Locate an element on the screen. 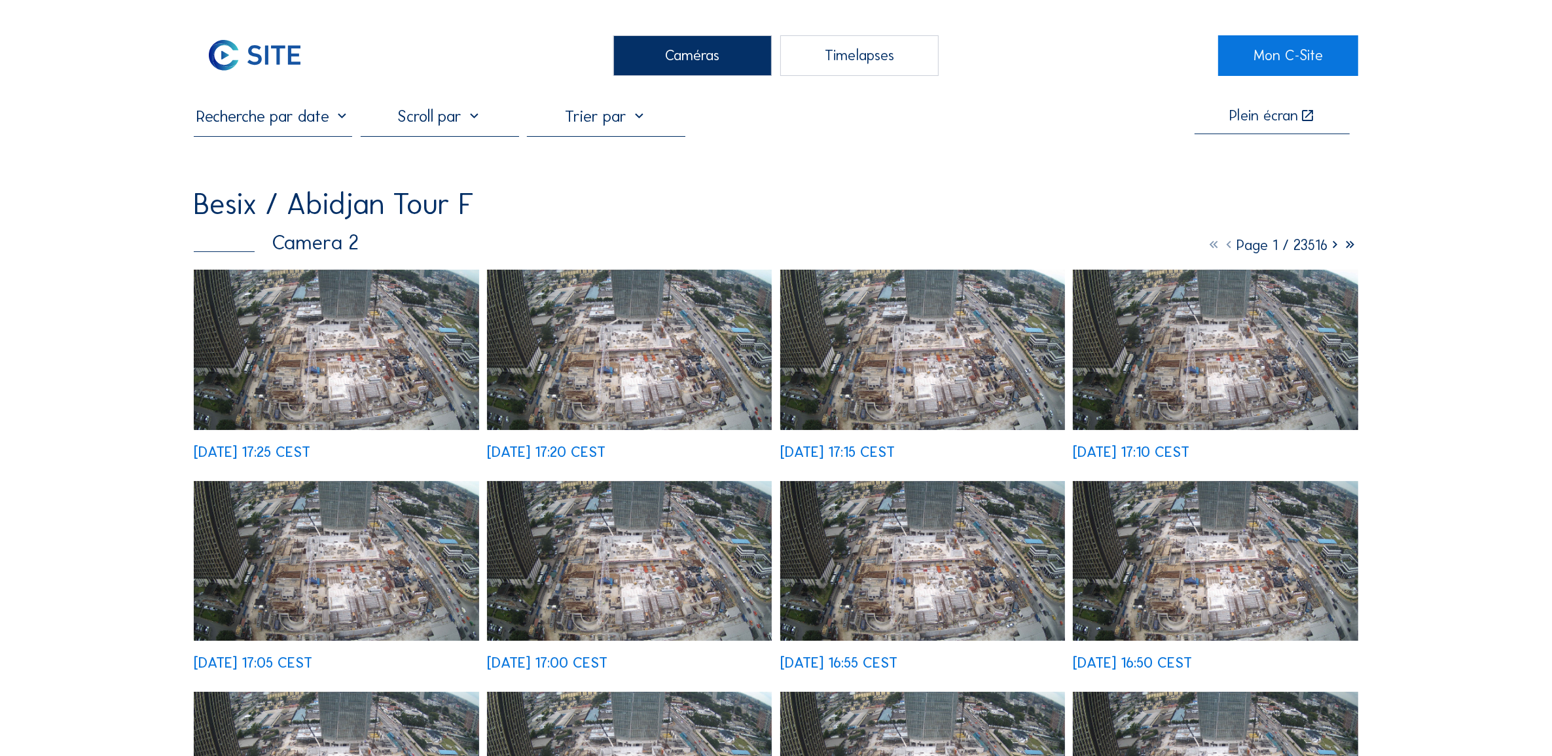  span: Page 1 / 23516 is located at coordinates (1282, 245).